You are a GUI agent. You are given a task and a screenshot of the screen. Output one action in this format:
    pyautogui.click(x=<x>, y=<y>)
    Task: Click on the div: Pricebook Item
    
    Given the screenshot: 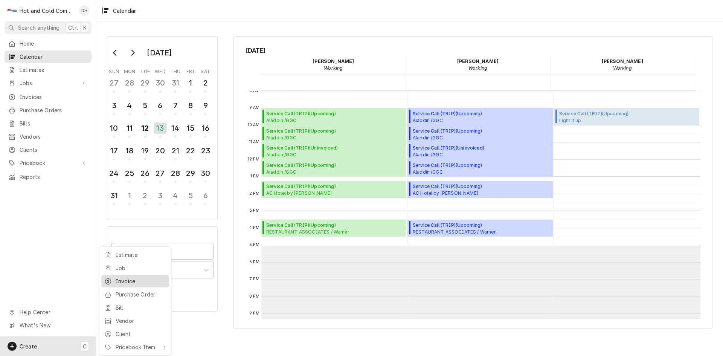 What is the action you would take?
    pyautogui.click(x=137, y=347)
    